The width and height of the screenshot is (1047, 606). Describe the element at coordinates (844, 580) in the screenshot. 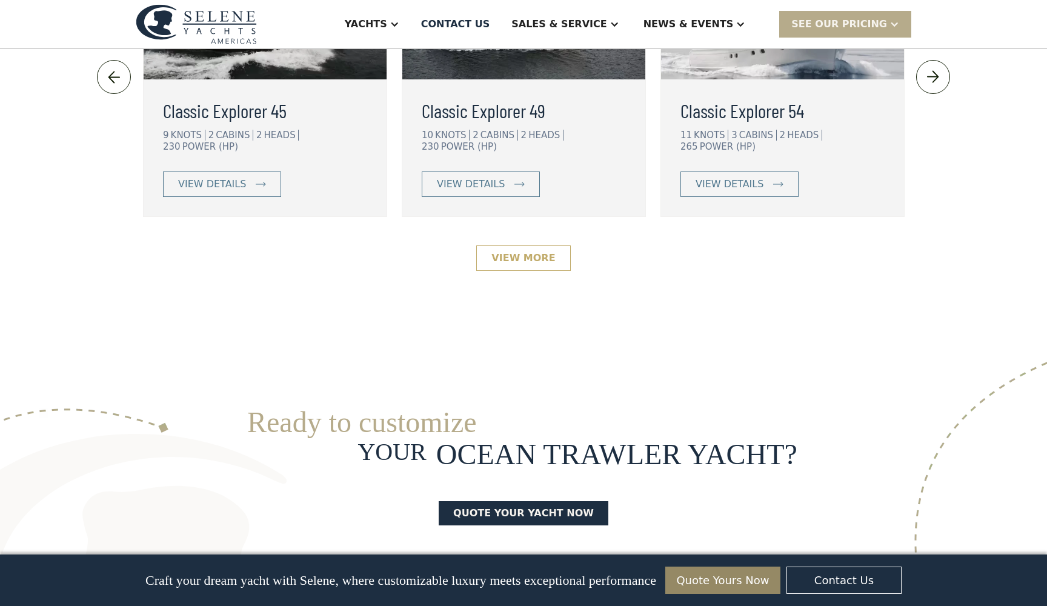

I see `a: Contact Us` at that location.